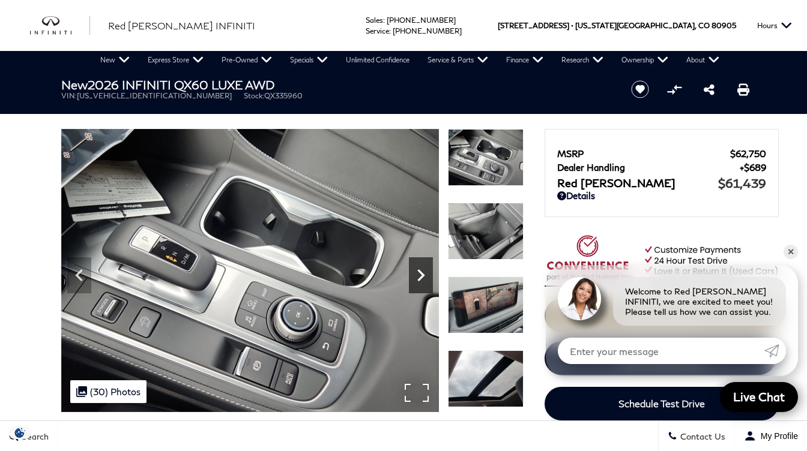 The image size is (807, 451). I want to click on img: Opt-Out Icon, so click(20, 433).